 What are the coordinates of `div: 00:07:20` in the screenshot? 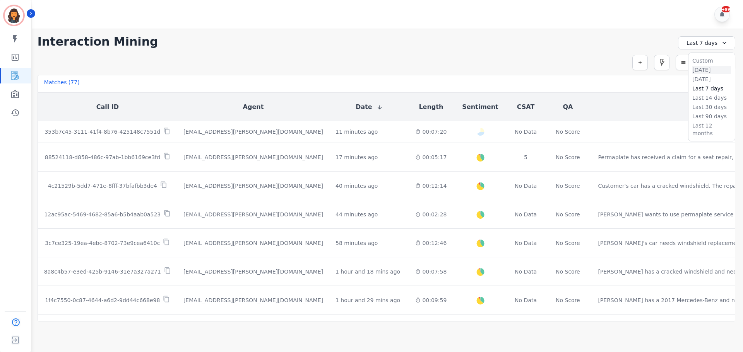 It's located at (431, 132).